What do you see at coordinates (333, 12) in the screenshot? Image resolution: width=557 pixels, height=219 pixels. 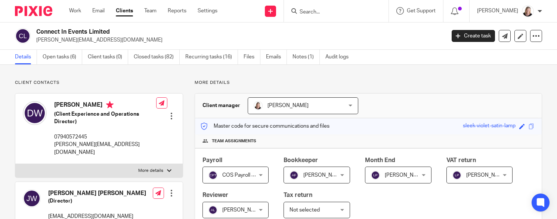 I see `input: Search` at bounding box center [333, 12].